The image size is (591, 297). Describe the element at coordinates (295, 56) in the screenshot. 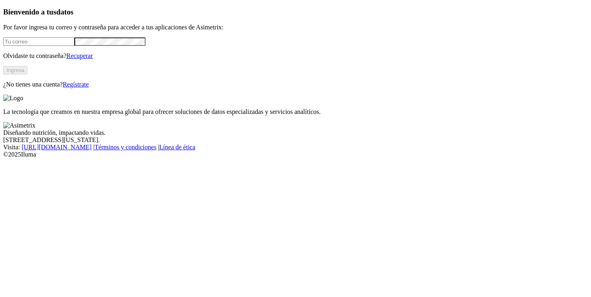

I see `p: Olvidaste tu contraseña?` at that location.